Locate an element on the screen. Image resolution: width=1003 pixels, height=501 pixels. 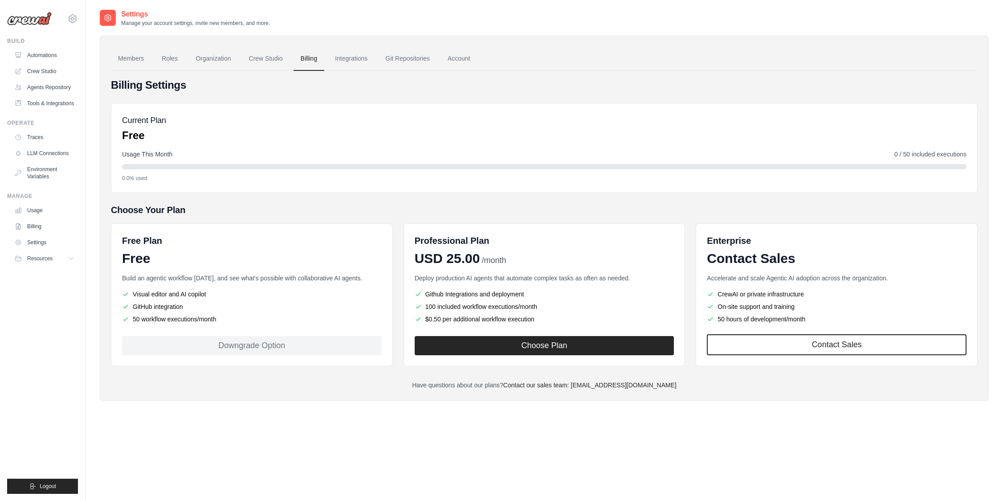
a: Account is located at coordinates (459, 59).